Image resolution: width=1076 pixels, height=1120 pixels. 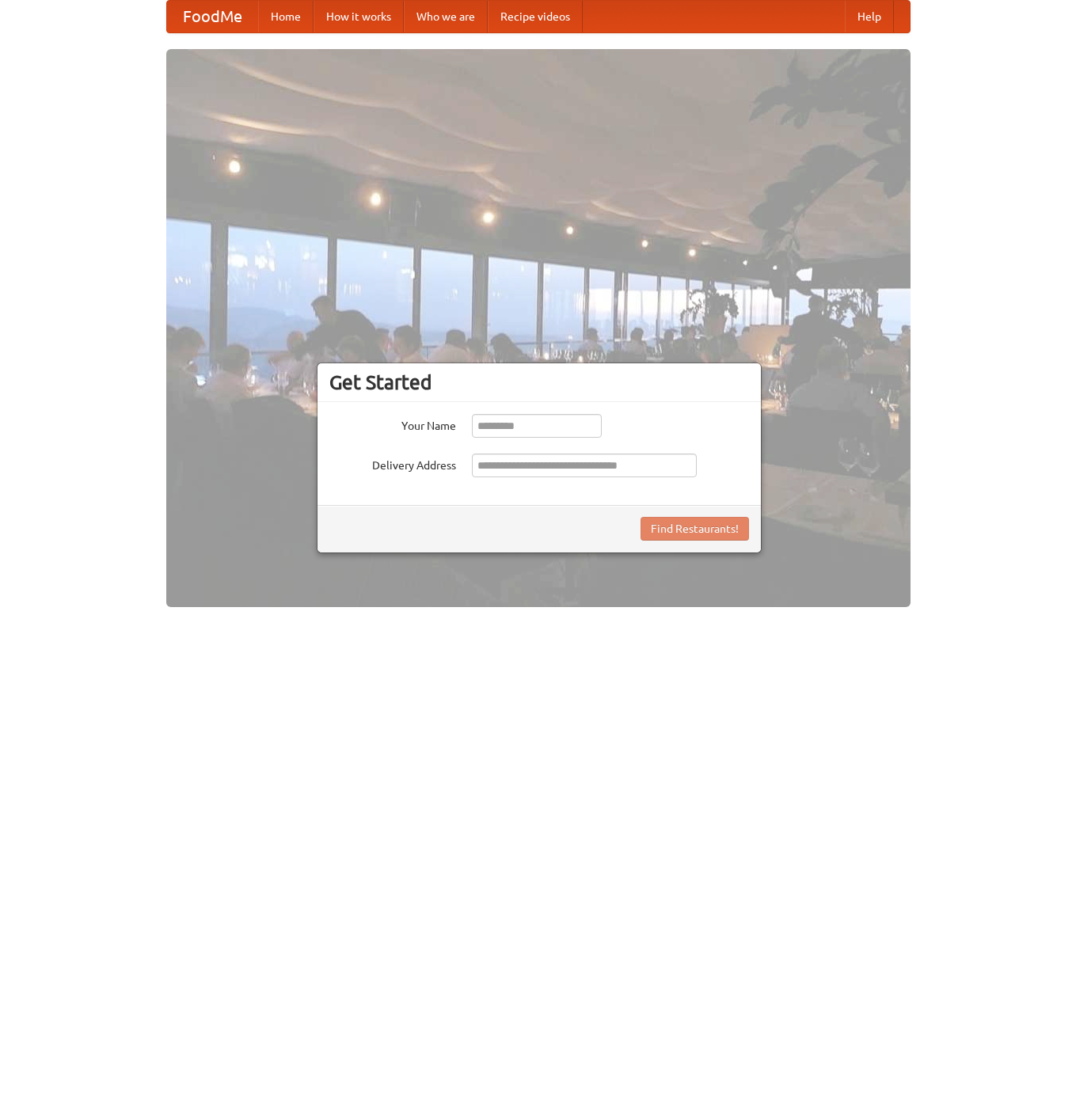 What do you see at coordinates (539, 383) in the screenshot?
I see `h3: Get Started` at bounding box center [539, 383].